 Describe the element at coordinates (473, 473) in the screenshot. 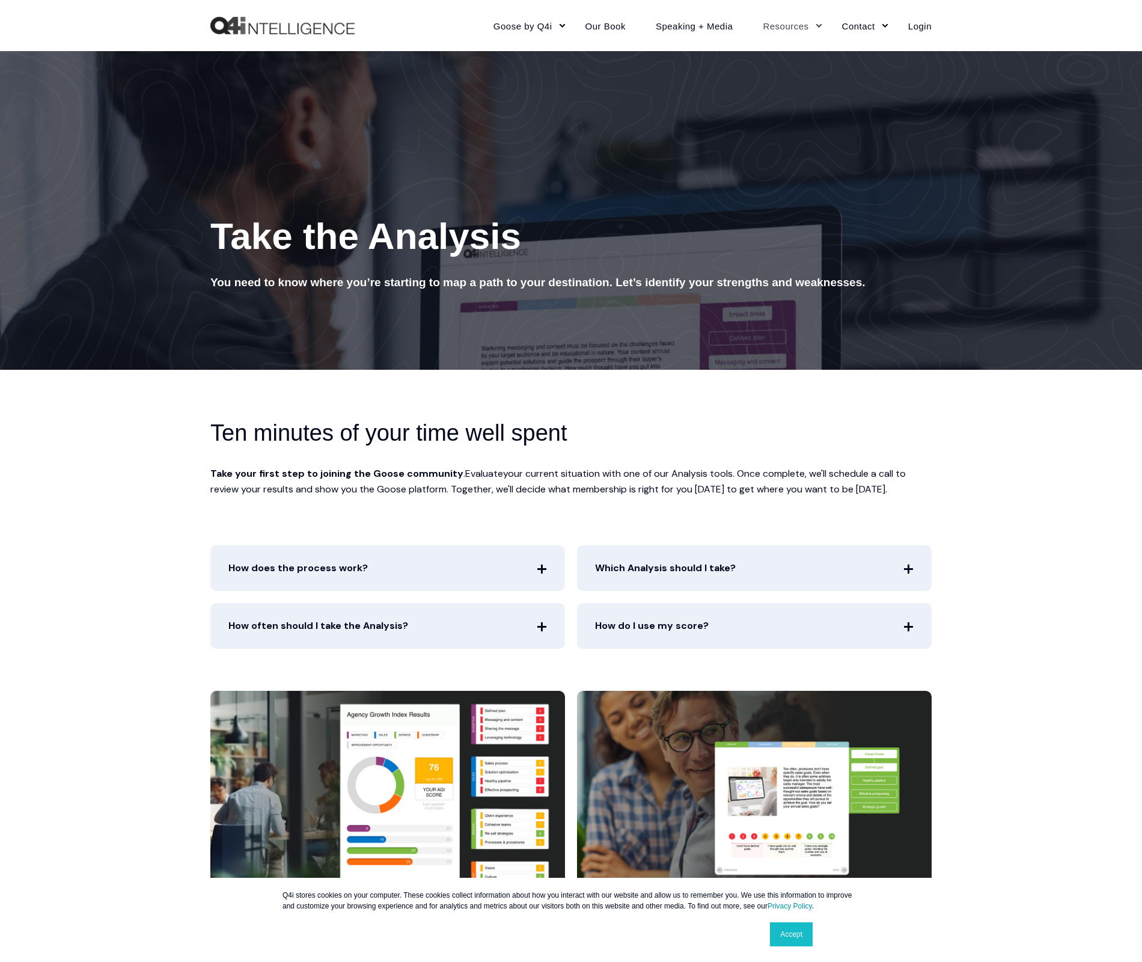

I see `span: Eva` at that location.